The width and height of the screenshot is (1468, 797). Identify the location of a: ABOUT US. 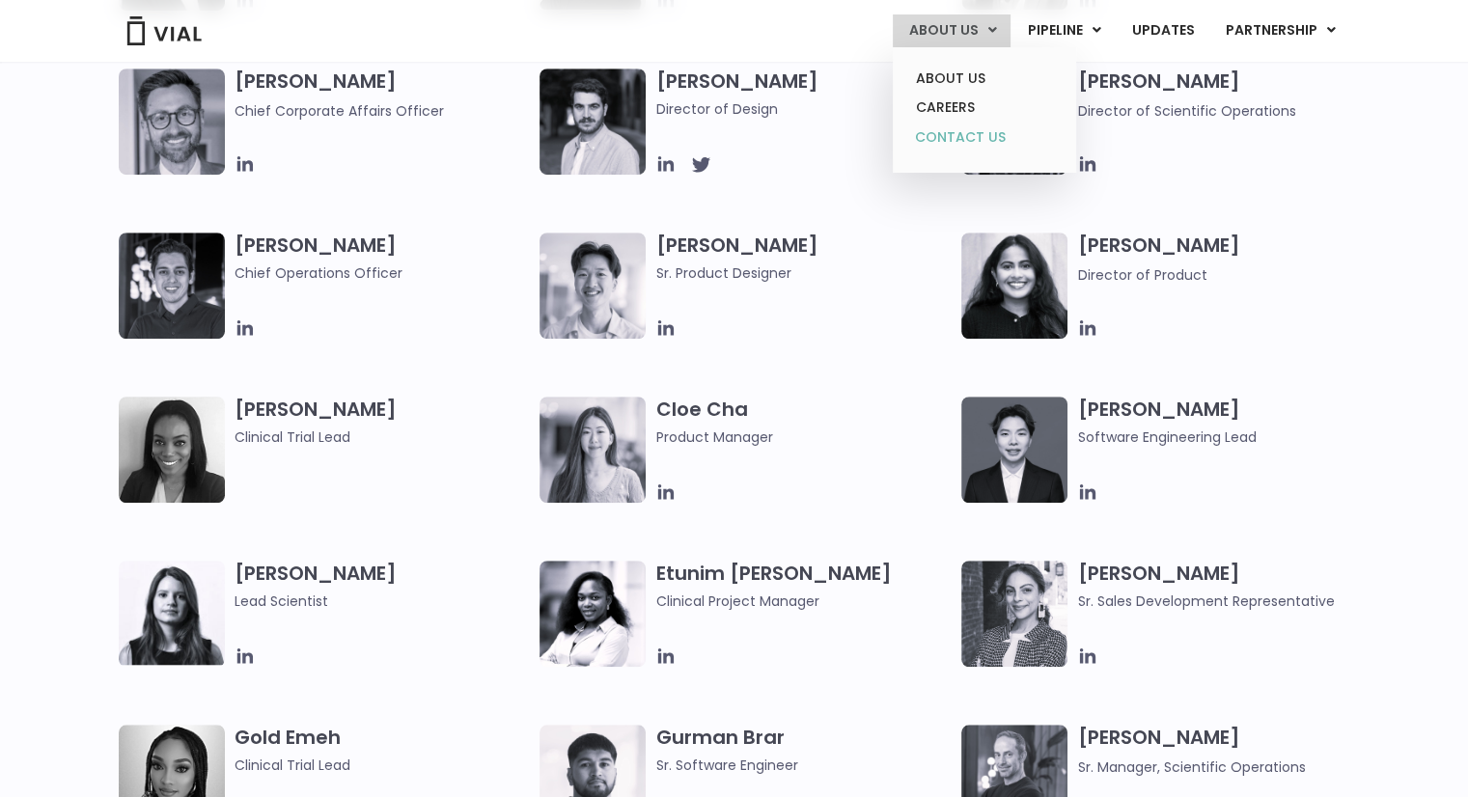
(983, 78).